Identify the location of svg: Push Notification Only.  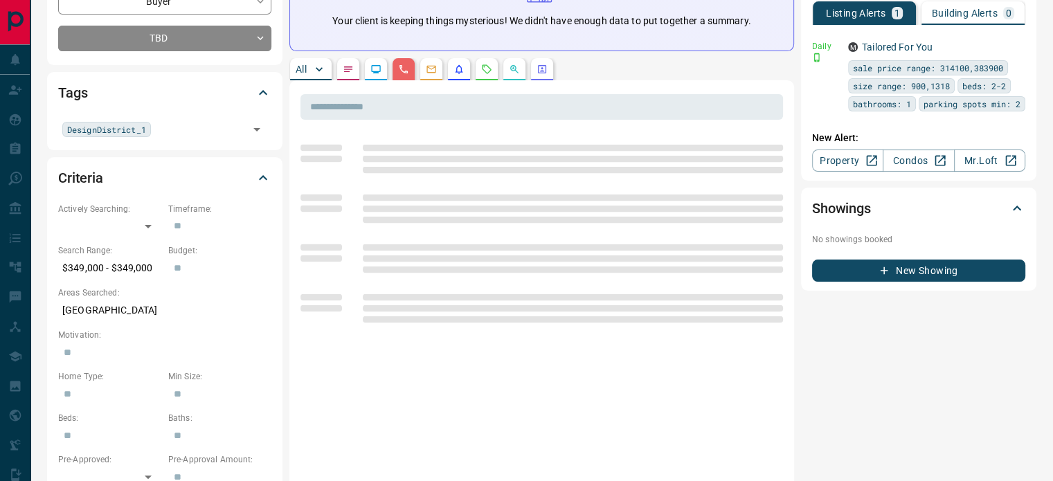
(817, 57).